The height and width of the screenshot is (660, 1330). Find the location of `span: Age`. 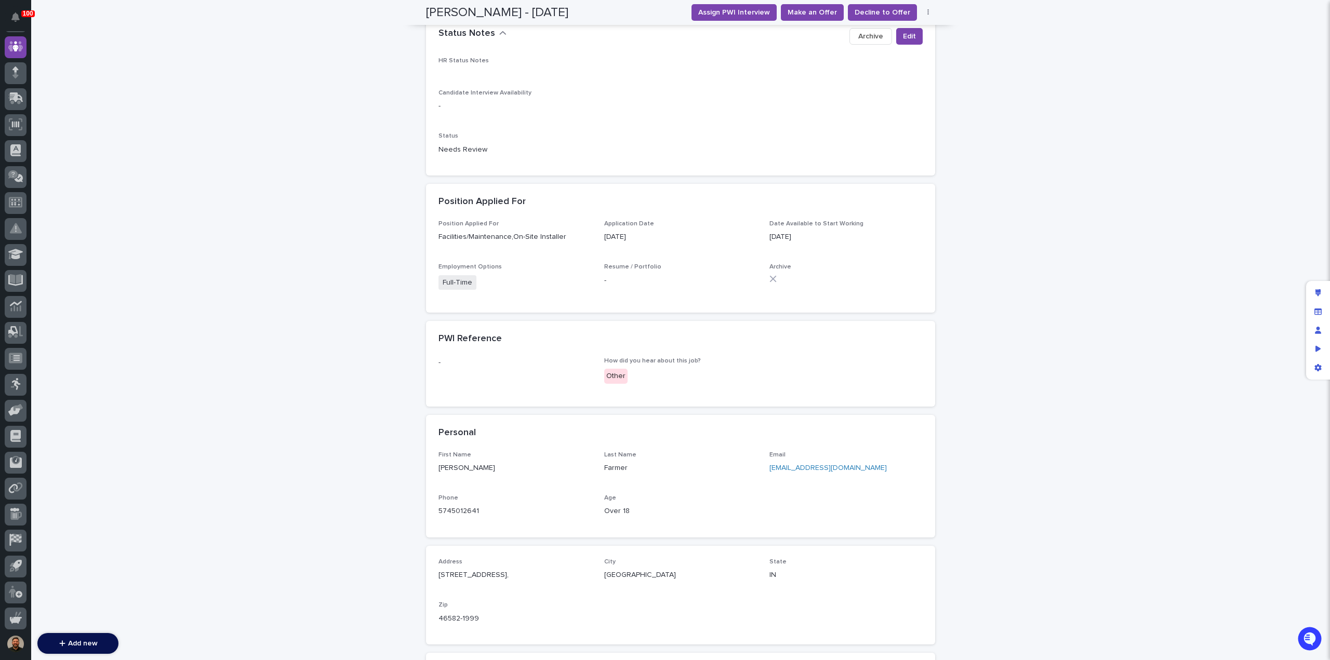

span: Age is located at coordinates (610, 498).